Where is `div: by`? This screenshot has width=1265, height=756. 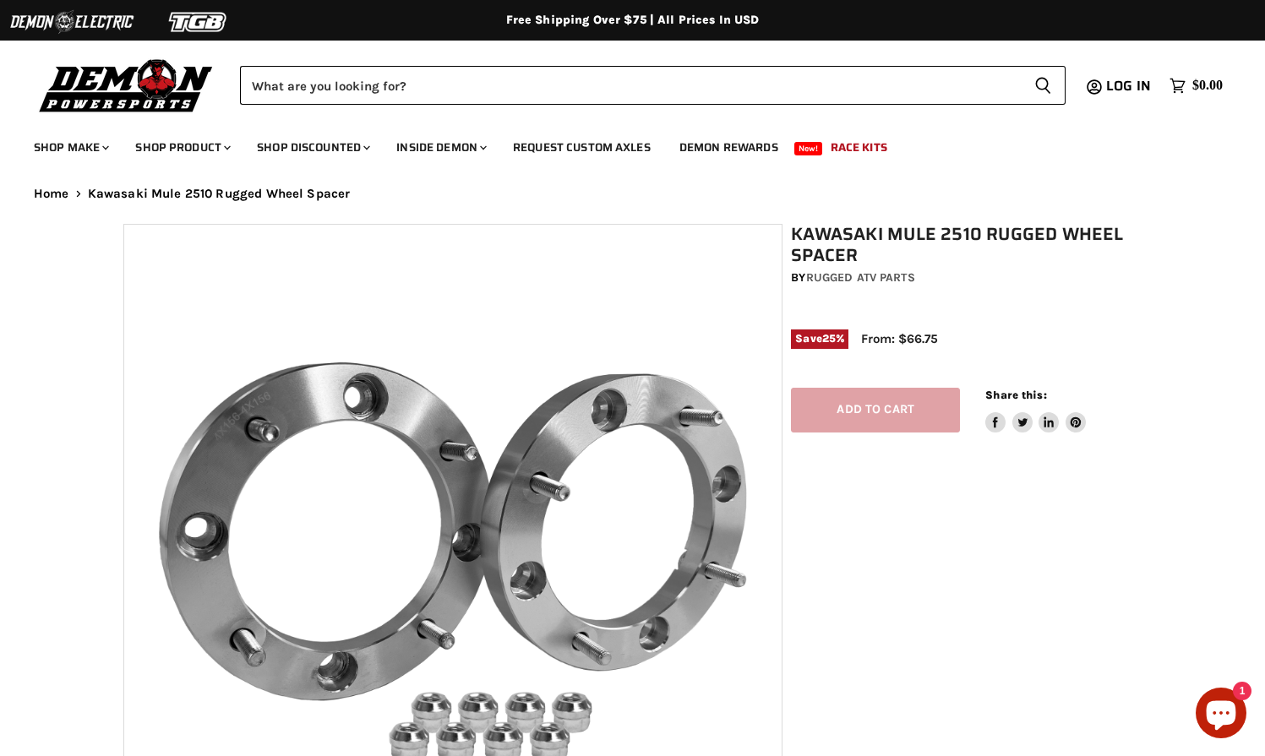 div: by is located at coordinates (970, 278).